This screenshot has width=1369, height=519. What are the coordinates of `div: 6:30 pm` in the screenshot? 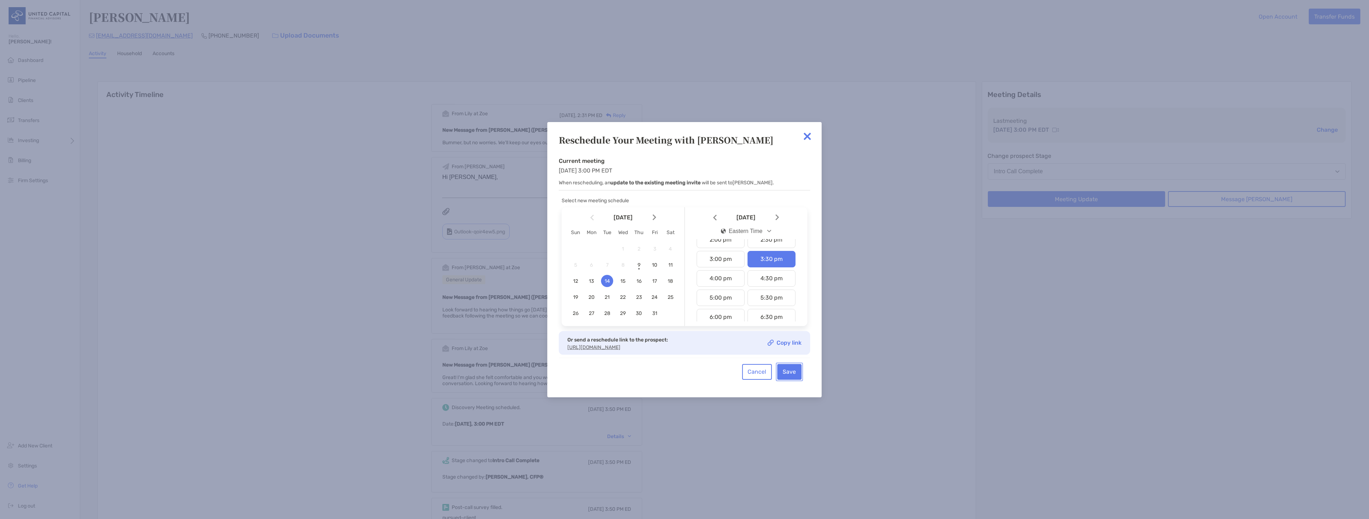 It's located at (771, 317).